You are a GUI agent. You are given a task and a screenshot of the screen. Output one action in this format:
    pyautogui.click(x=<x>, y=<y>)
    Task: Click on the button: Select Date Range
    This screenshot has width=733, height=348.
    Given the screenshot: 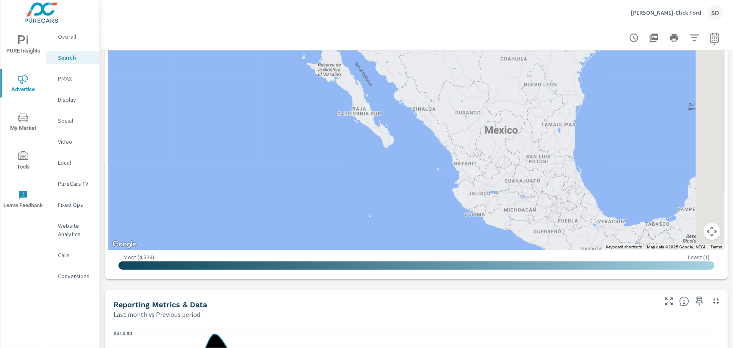 What is the action you would take?
    pyautogui.click(x=714, y=38)
    